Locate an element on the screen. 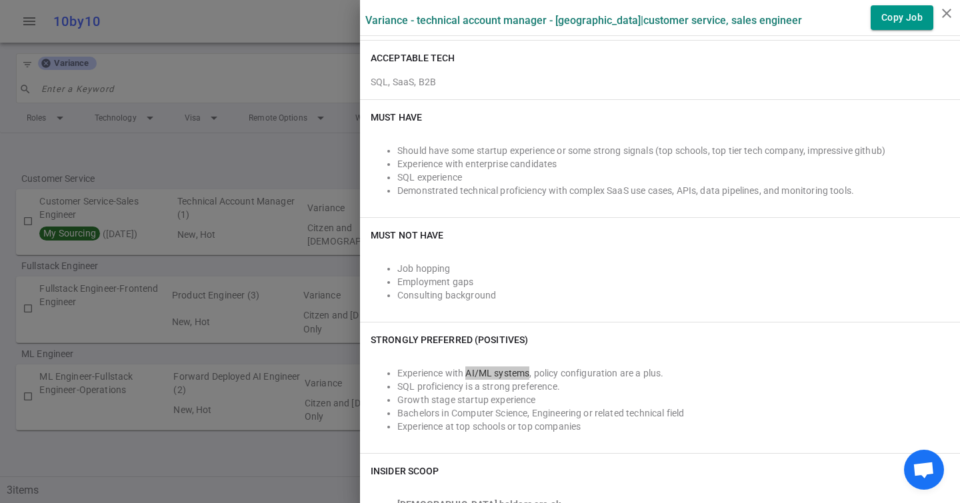  div: Open chat is located at coordinates (924, 470).